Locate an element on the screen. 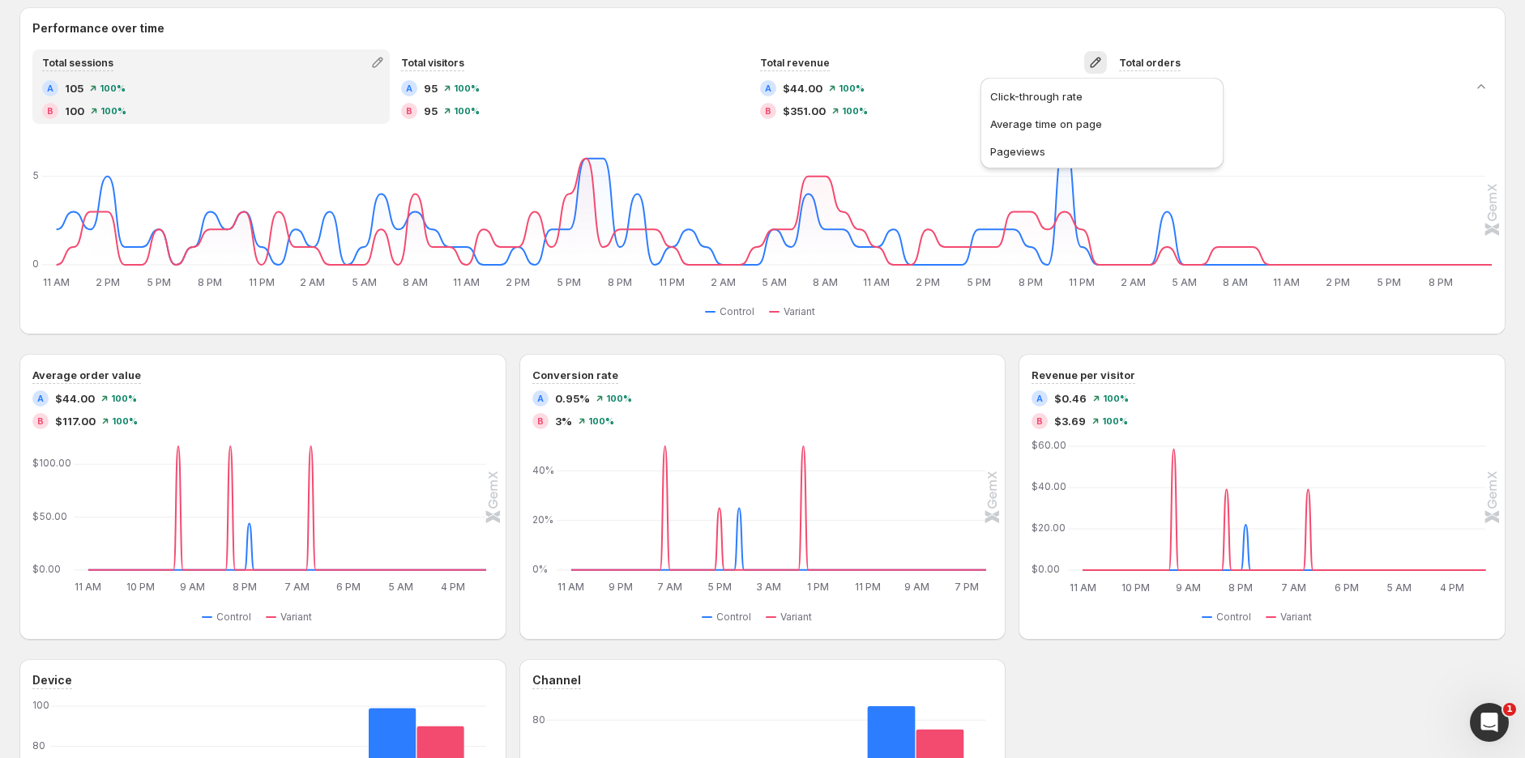 This screenshot has height=758, width=1525. h3: Revenue per visitor is located at coordinates (1083, 375).